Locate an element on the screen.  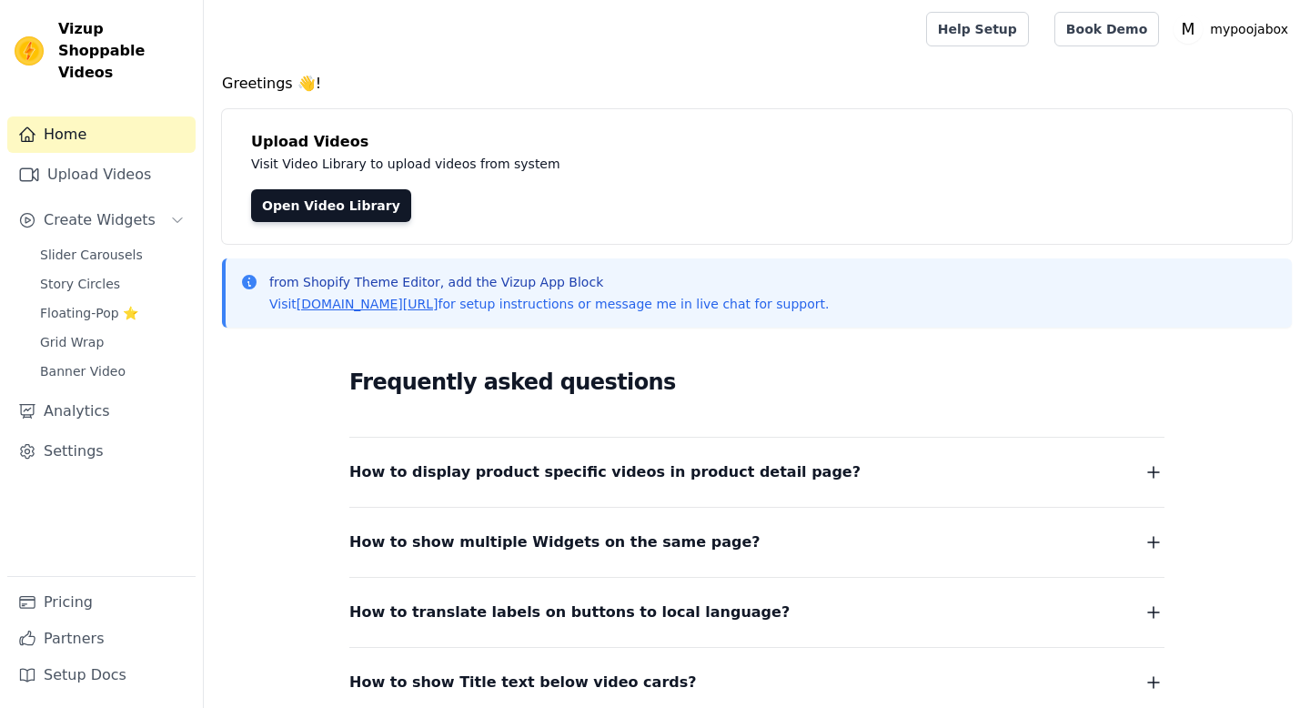
span: How to display product specific videos in product detail page? is located at coordinates (605, 472).